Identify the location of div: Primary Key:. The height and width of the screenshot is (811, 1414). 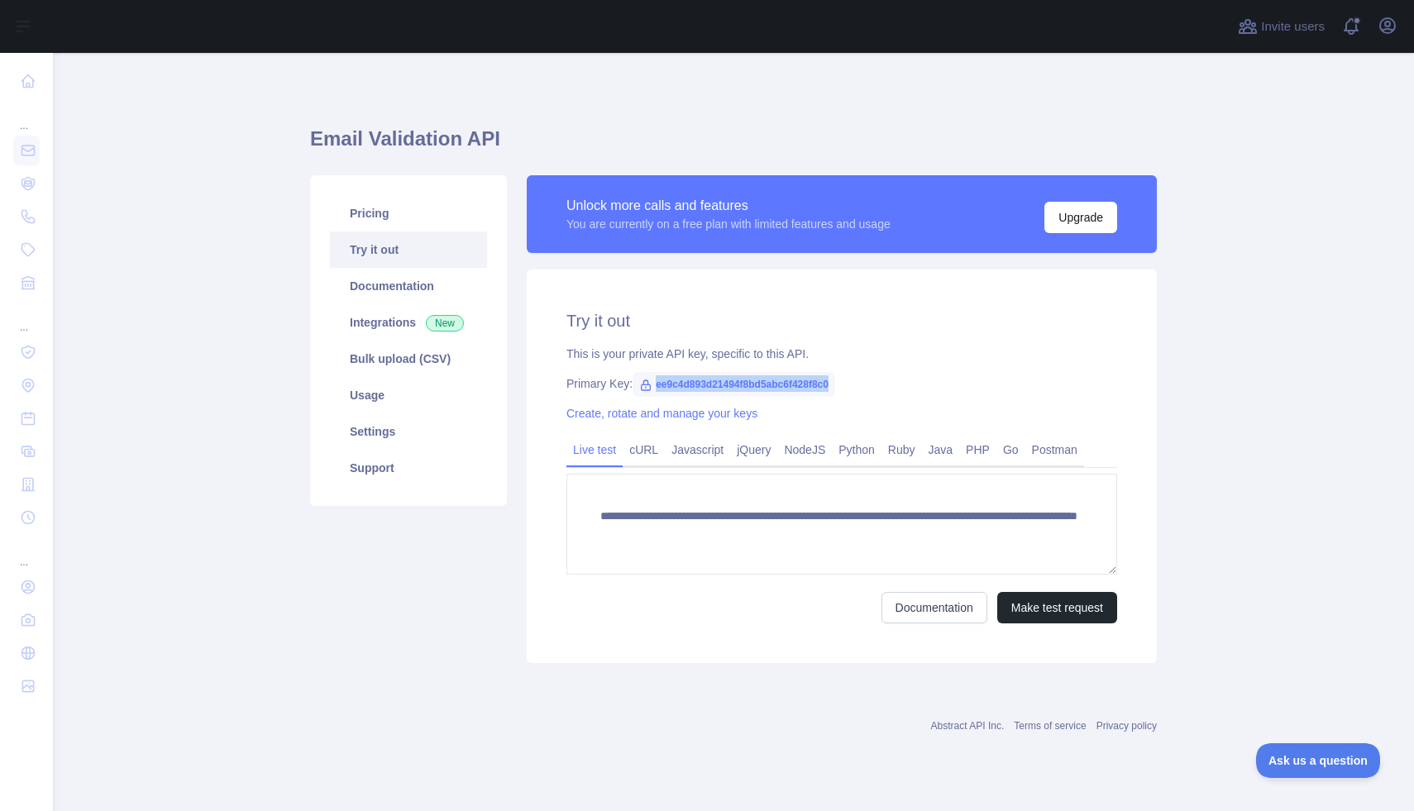
(842, 384).